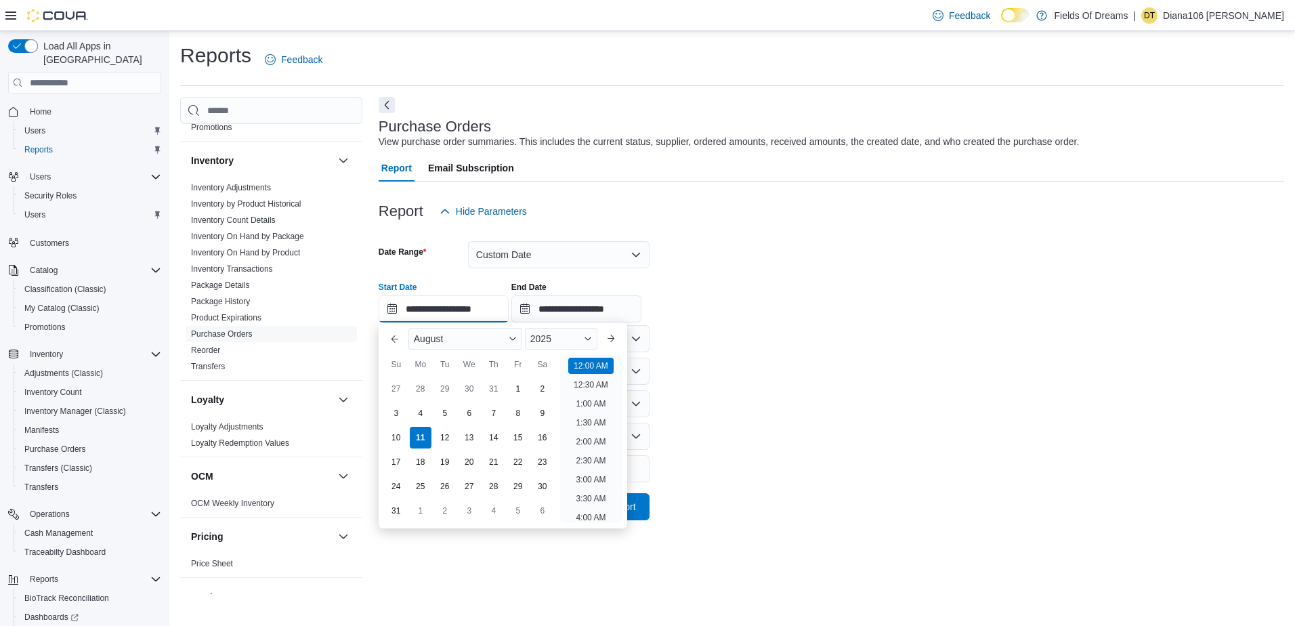  I want to click on div: OCM, so click(271, 506).